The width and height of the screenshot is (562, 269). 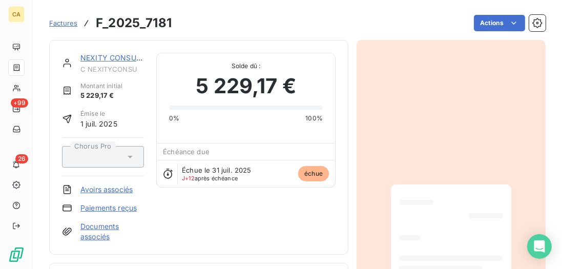 What do you see at coordinates (186, 152) in the screenshot?
I see `span: Échéance due` at bounding box center [186, 152].